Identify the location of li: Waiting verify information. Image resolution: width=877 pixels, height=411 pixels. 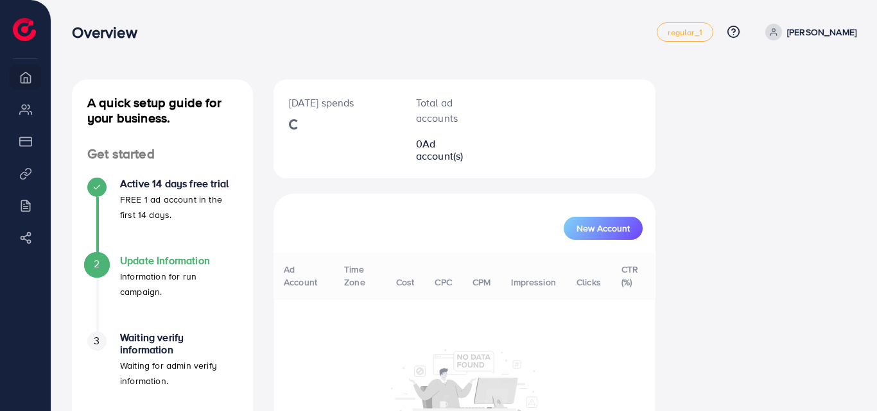
(162, 370).